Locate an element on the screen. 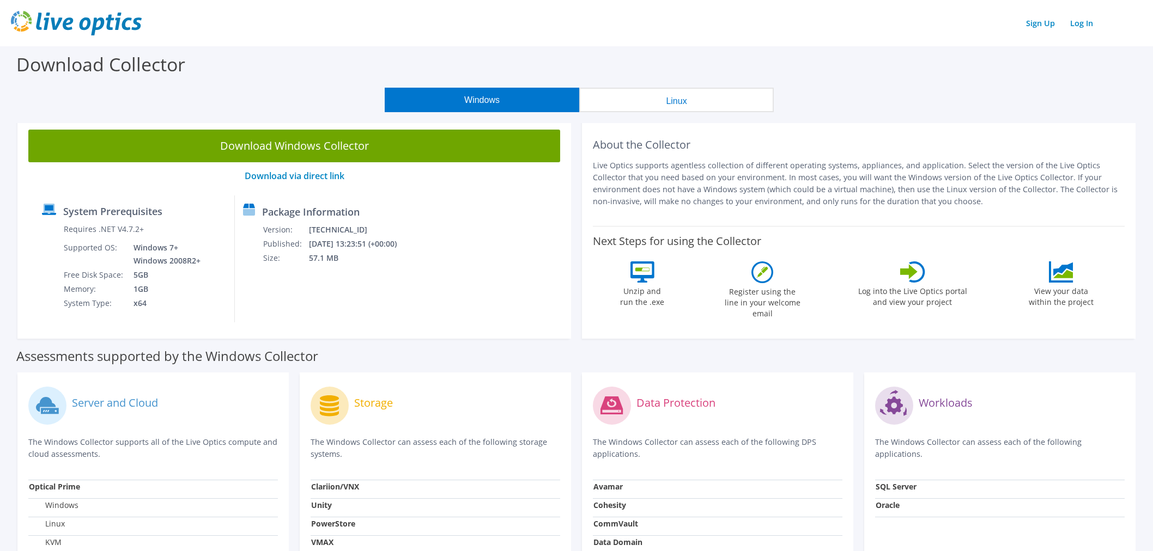 The height and width of the screenshot is (551, 1153). label: Storage is located at coordinates (373, 403).